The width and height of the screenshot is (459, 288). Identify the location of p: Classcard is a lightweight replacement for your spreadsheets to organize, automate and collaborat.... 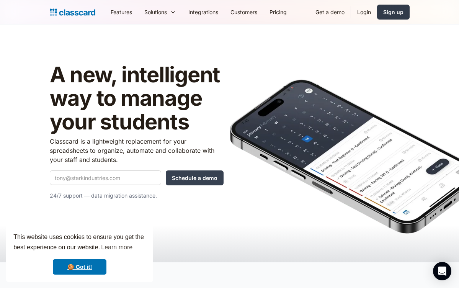
(137, 150).